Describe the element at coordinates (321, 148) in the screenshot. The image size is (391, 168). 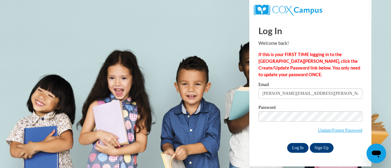
I see `a: Sign Up` at that location.